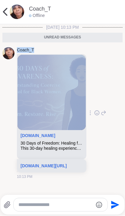  I want to click on div: Unread messages, so click(63, 38).